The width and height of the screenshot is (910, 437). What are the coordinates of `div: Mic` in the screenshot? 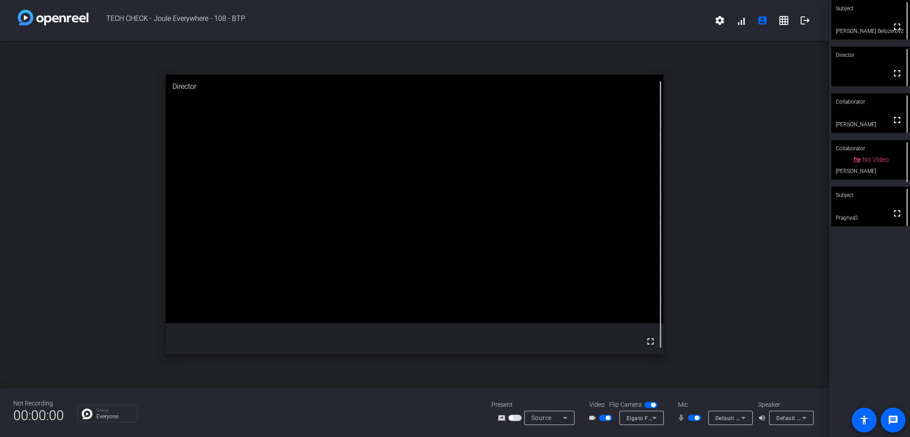 It's located at (714, 405).